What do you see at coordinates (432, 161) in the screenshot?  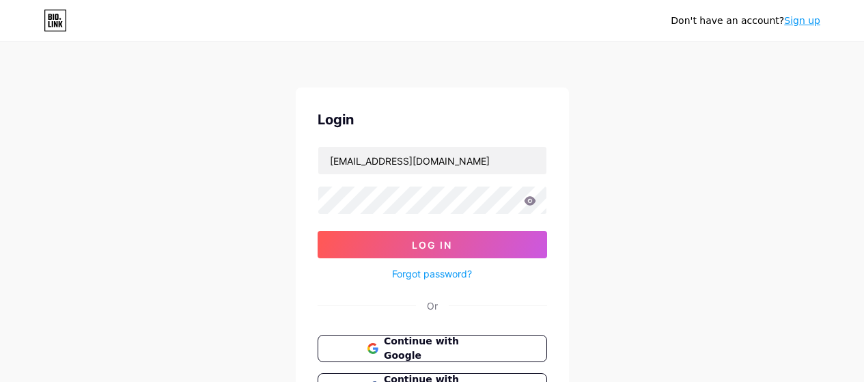 I see `input: Username` at bounding box center [432, 161].